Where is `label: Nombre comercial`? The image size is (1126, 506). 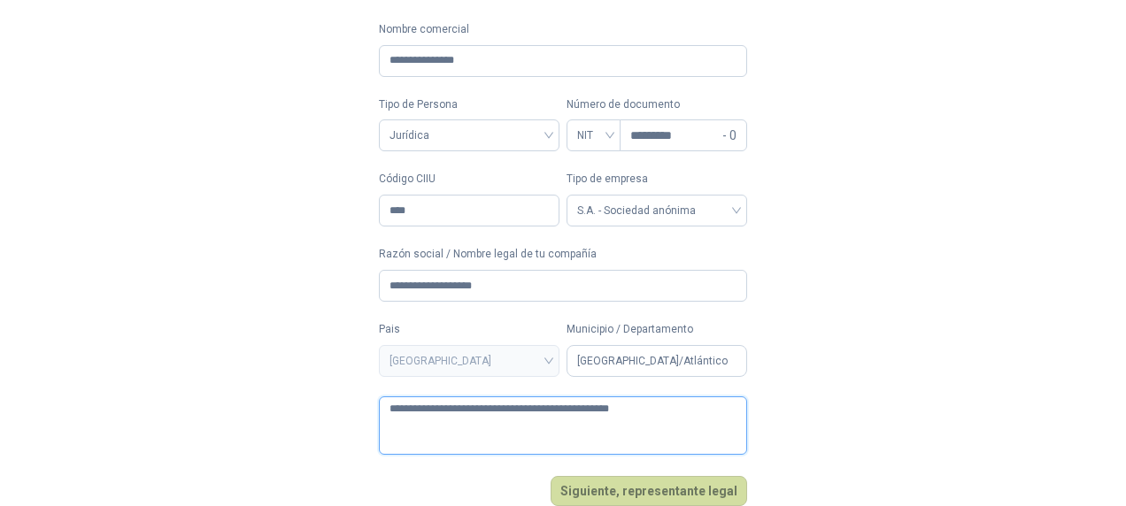 label: Nombre comercial is located at coordinates (563, 29).